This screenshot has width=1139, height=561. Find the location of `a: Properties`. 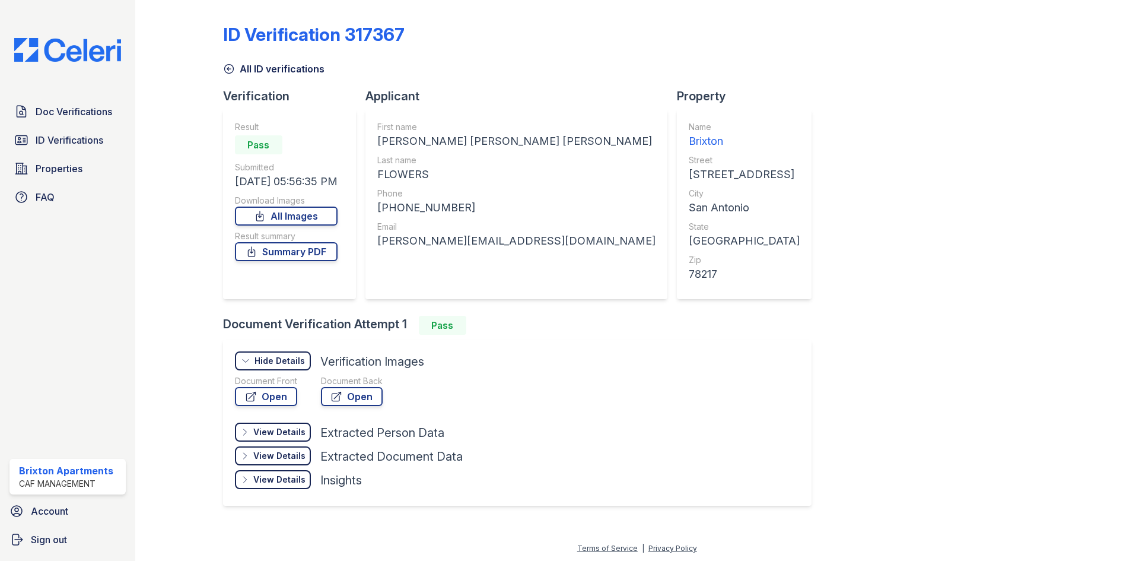

a: Properties is located at coordinates (68, 169).